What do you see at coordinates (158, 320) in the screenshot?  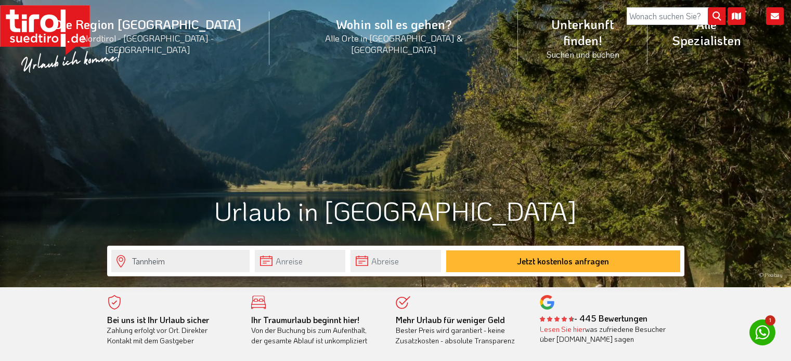 I see `b: Bei uns ist Ihr Urlaub sicher` at bounding box center [158, 320].